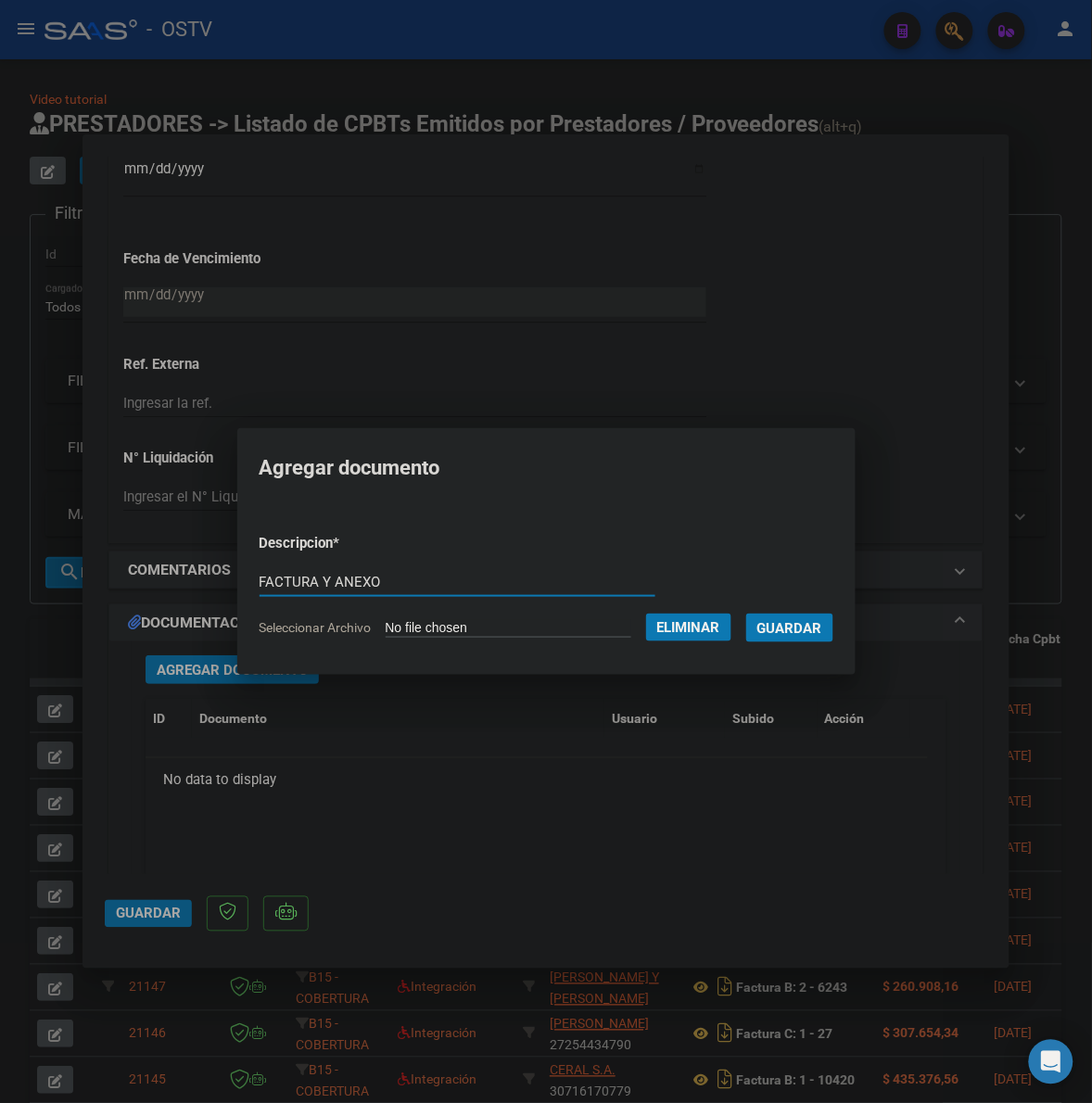  I want to click on span: Seleccionar Archivo, so click(315, 627).